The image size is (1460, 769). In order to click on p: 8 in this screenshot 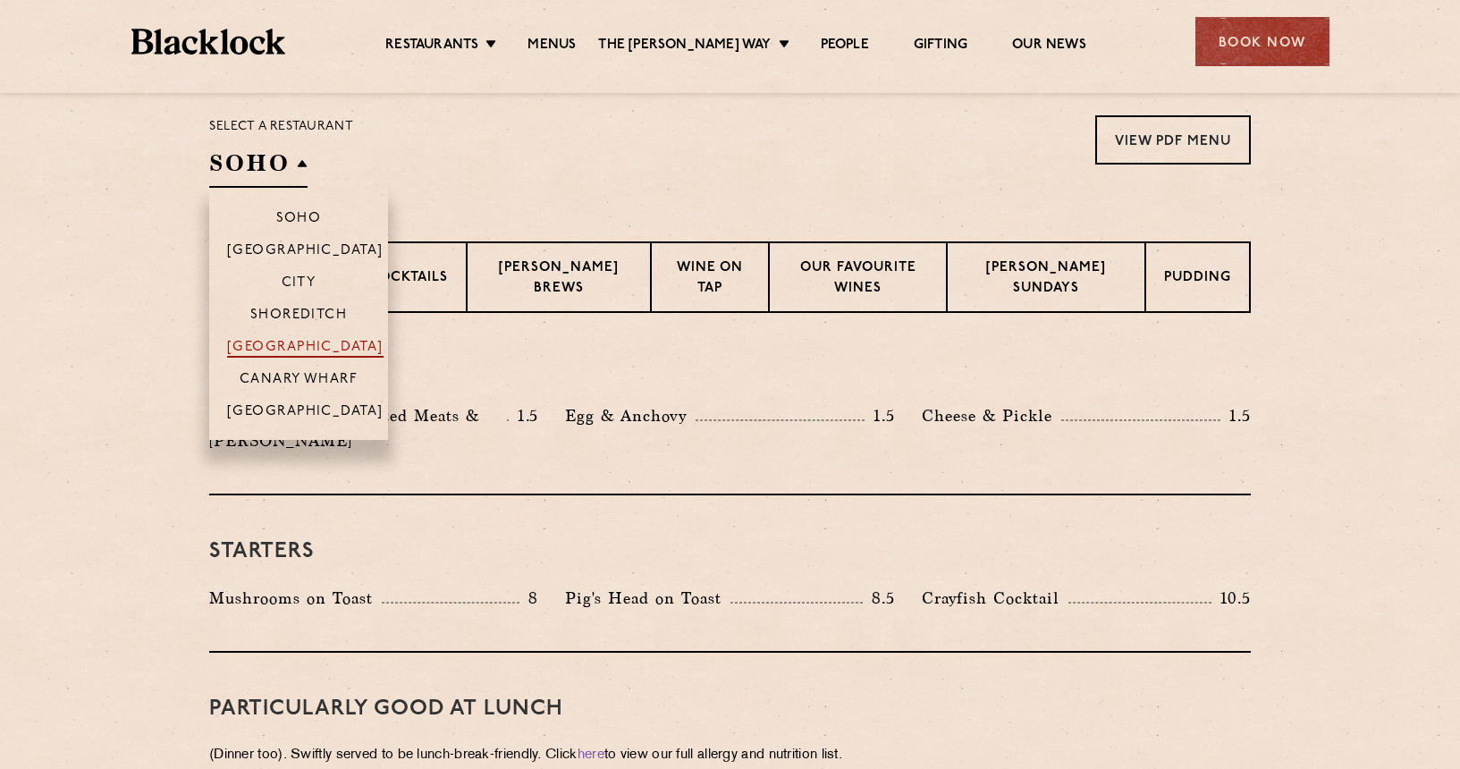, I will do `click(528, 598)`.